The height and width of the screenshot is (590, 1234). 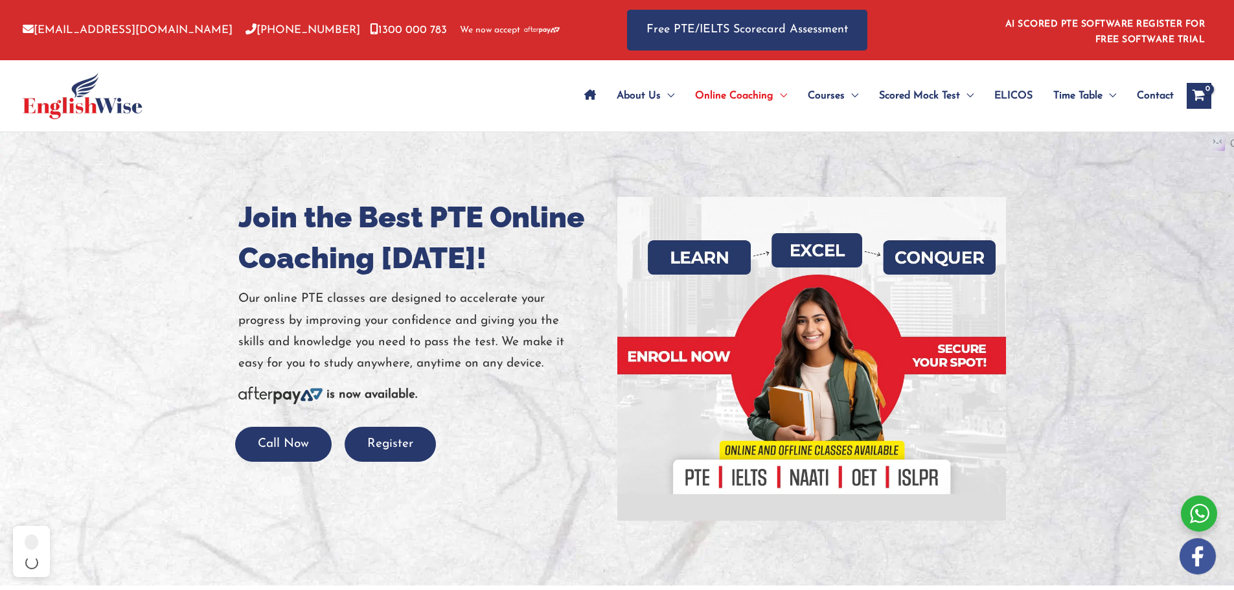 I want to click on img: white-facebook.png, so click(x=1198, y=556).